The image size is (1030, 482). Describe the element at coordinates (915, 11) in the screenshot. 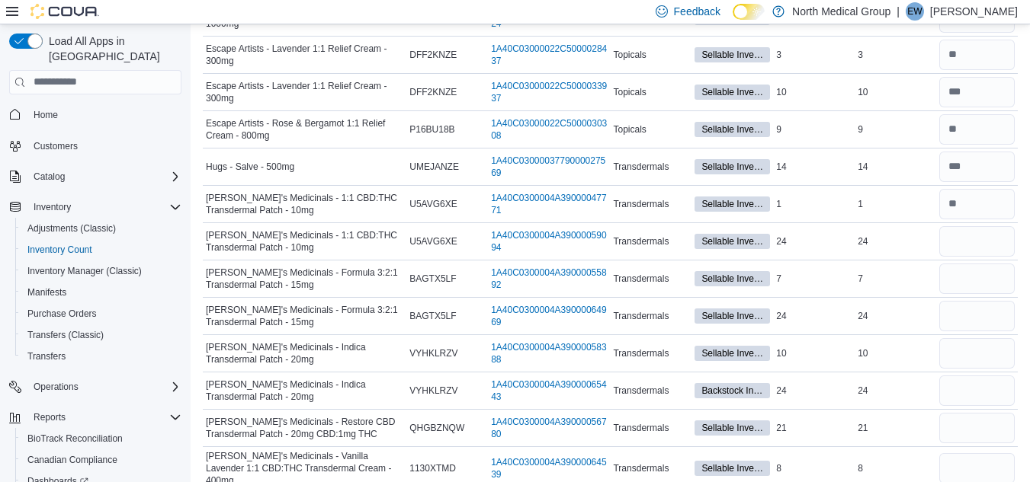

I see `div: Eric Watson` at that location.